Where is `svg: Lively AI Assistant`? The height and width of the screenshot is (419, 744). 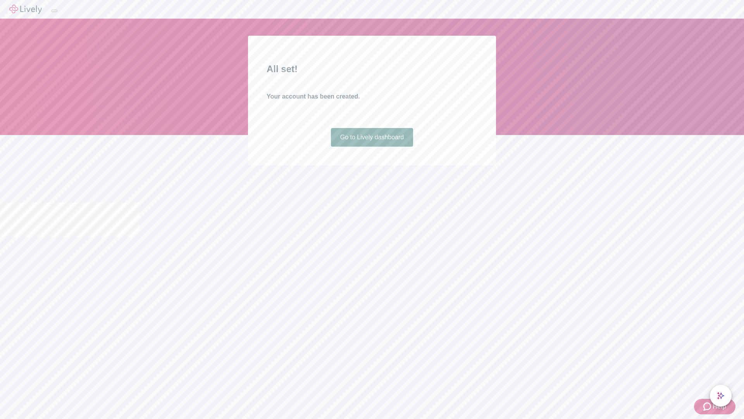 svg: Lively AI Assistant is located at coordinates (721, 396).